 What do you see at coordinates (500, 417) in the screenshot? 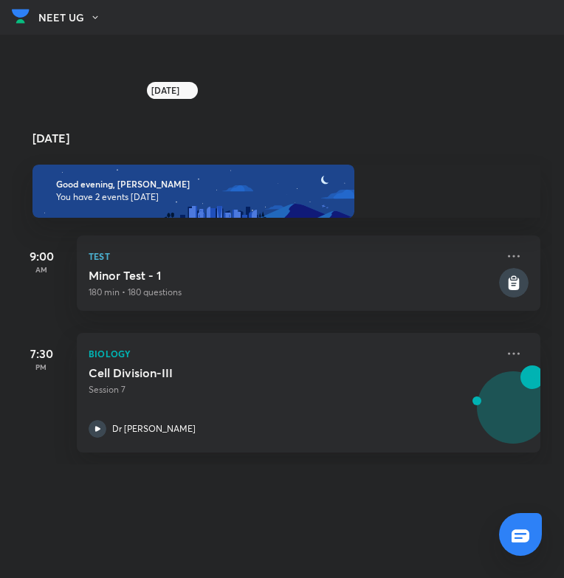
I see `img: unacademy` at bounding box center [500, 417].